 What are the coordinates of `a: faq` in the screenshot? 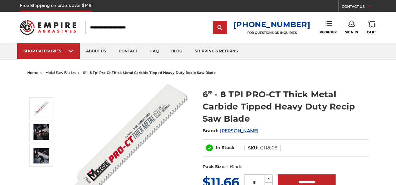 It's located at (154, 51).